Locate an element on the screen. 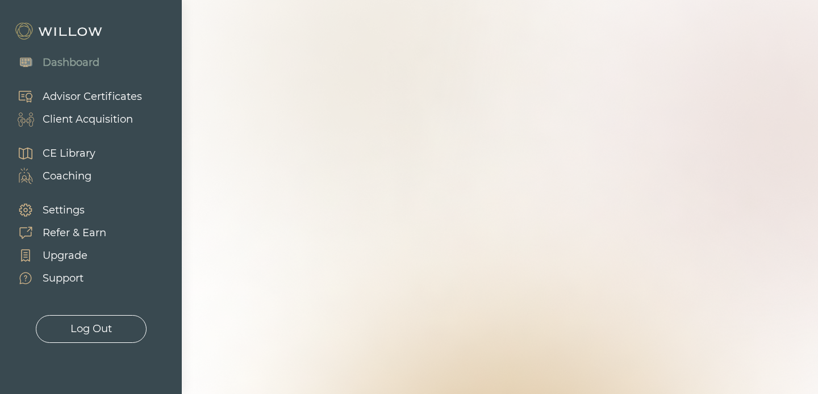  div: Dashboard is located at coordinates (71, 62).